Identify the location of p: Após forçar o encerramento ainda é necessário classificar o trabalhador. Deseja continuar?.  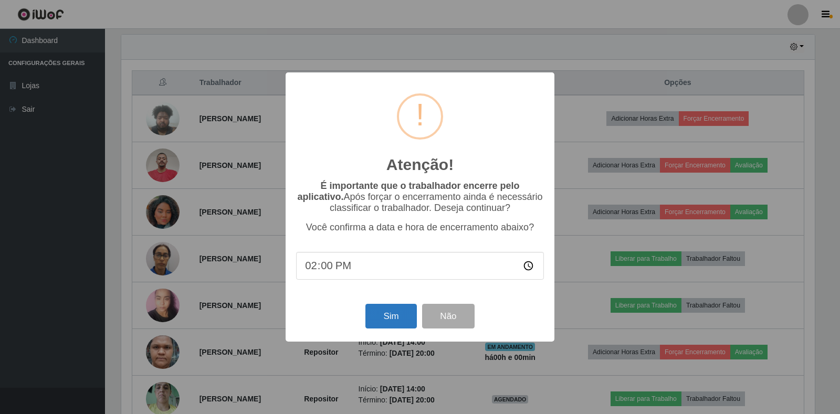
(420, 197).